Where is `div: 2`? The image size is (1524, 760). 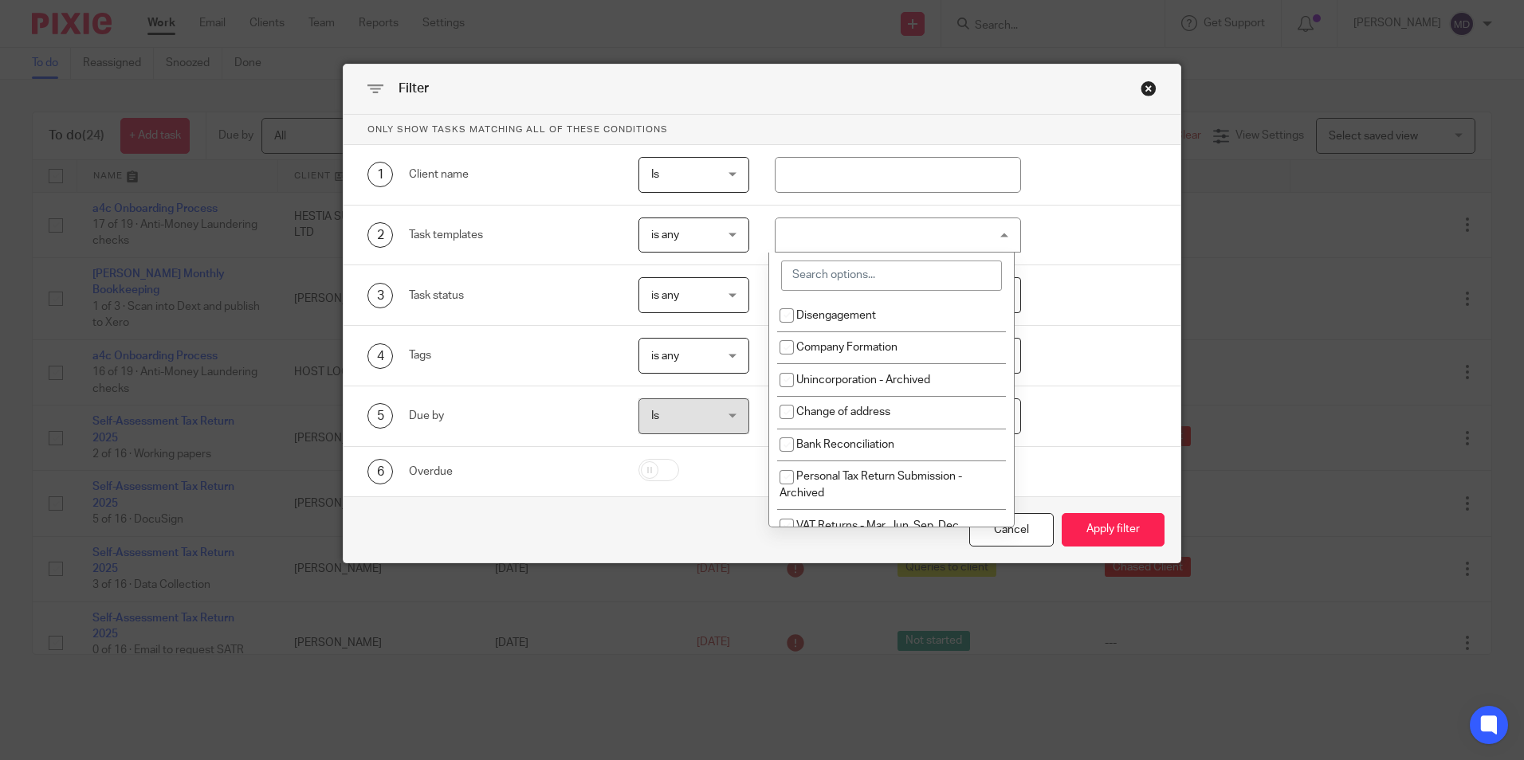 div: 2 is located at coordinates (380, 235).